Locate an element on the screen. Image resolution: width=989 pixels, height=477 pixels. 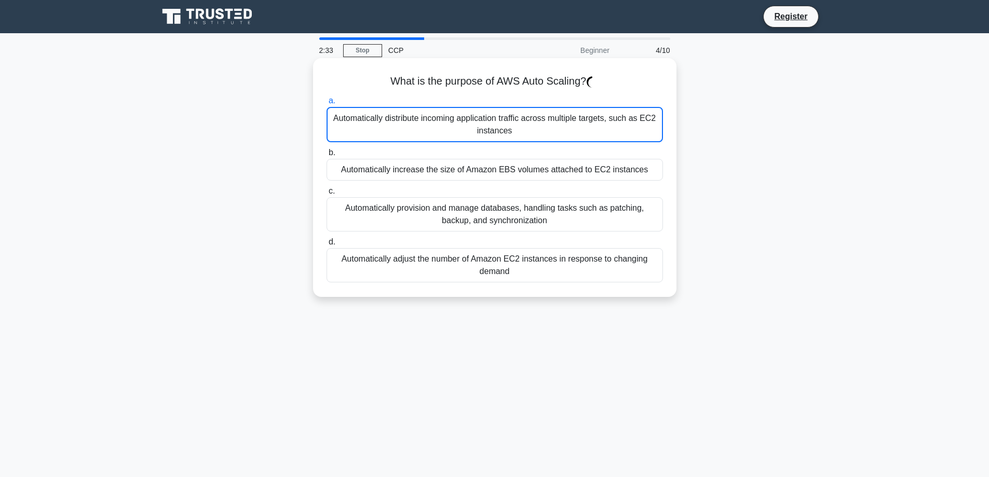
span: a. is located at coordinates (332, 100).